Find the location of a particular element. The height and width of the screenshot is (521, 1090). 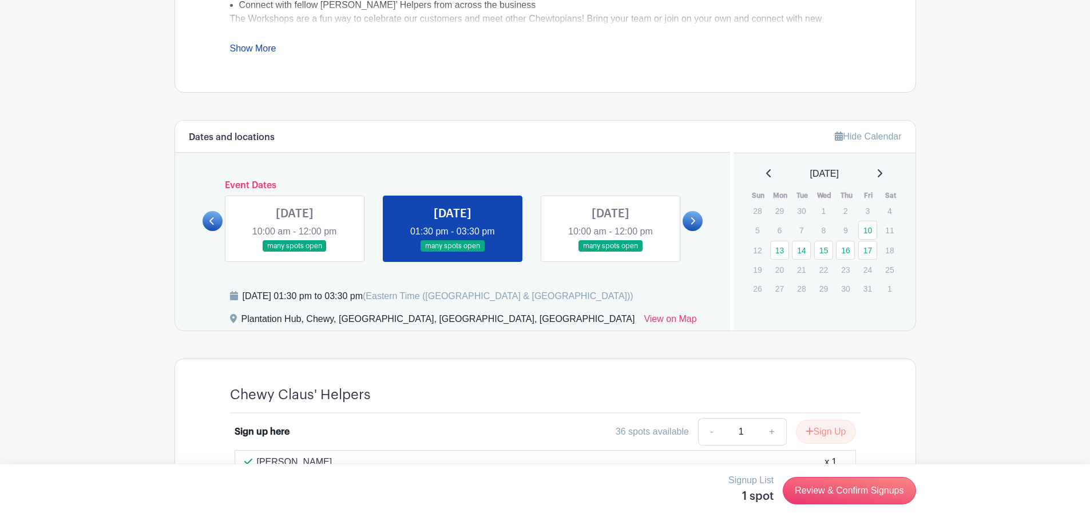

h6: Dates and locations is located at coordinates (232, 137).